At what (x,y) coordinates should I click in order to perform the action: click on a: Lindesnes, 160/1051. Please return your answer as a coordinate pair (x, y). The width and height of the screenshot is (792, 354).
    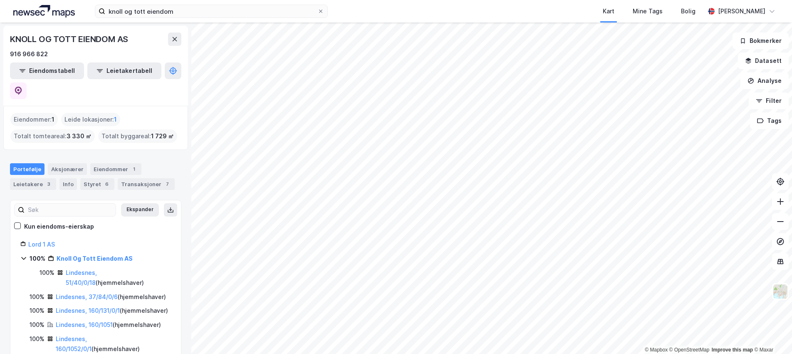
    Looking at the image, I should click on (84, 324).